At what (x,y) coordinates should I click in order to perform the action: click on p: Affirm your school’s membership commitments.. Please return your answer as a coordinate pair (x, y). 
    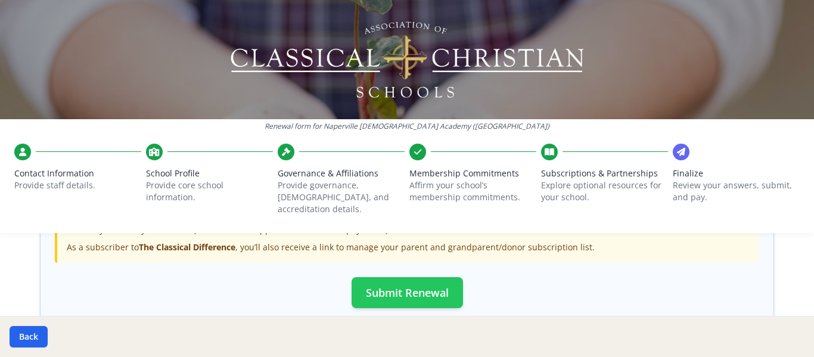
    Looking at the image, I should click on (472, 191).